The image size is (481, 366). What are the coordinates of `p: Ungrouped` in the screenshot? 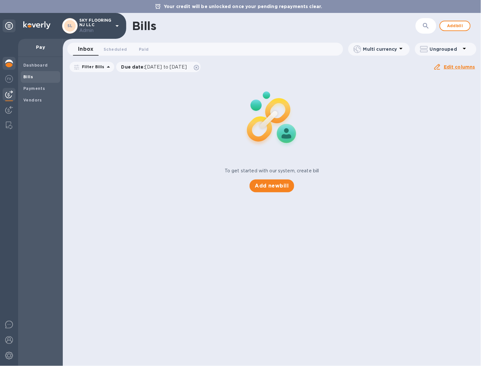 It's located at (445, 49).